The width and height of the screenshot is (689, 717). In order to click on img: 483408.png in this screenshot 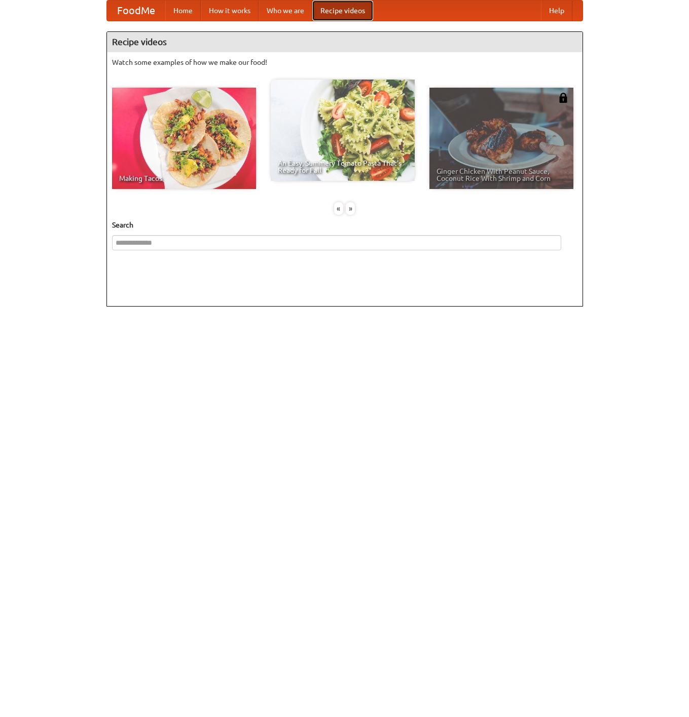, I will do `click(563, 98)`.